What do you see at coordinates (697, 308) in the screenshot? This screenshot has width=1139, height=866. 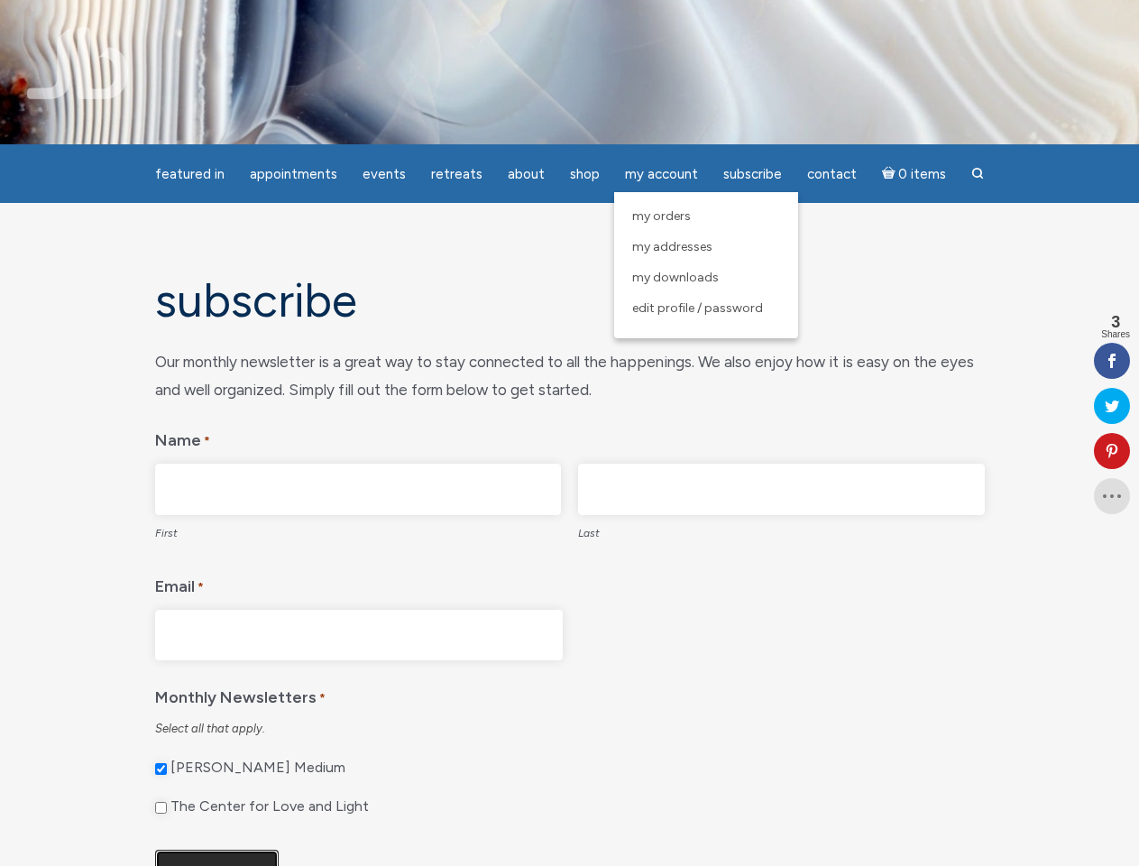 I see `span: Edit Profile / Password` at bounding box center [697, 308].